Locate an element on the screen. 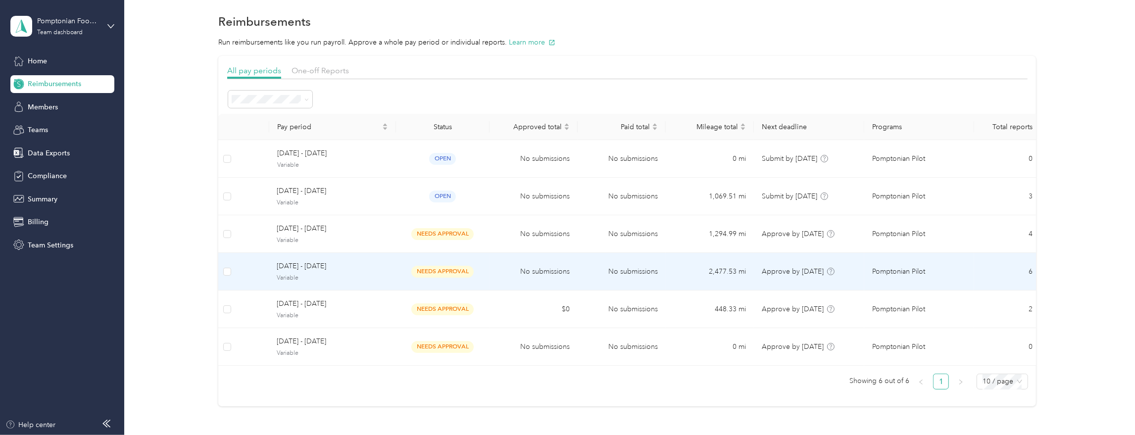 The height and width of the screenshot is (435, 1135). button: Help center is located at coordinates (31, 425).